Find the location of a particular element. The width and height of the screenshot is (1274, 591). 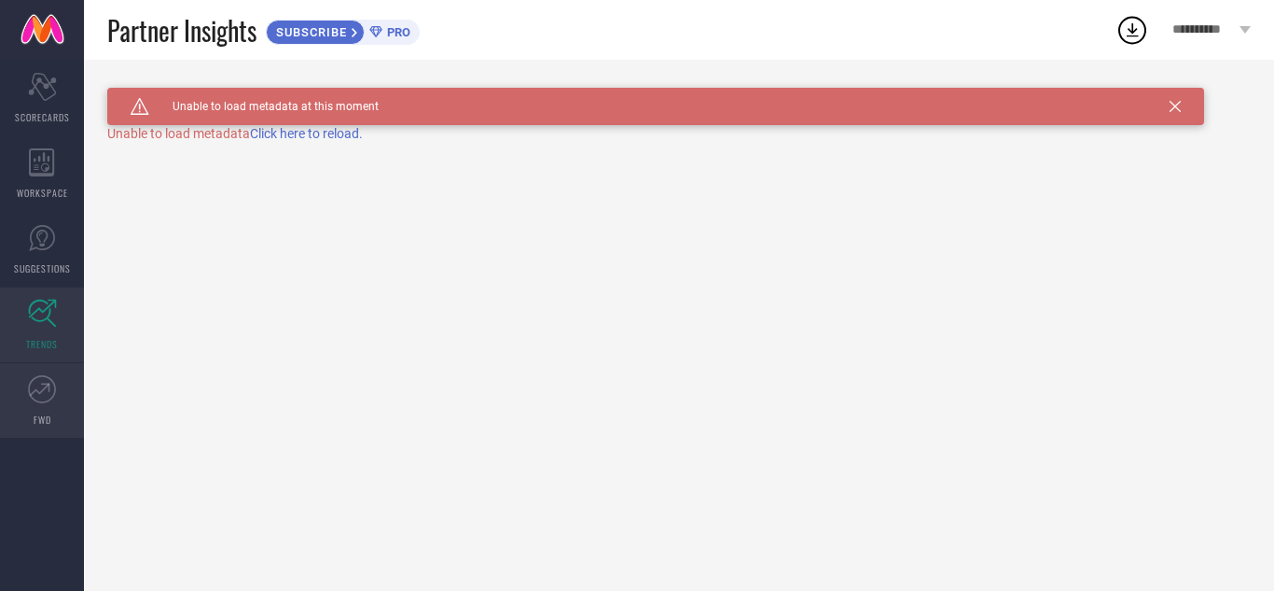

span: WORKSPACE is located at coordinates (42, 192).